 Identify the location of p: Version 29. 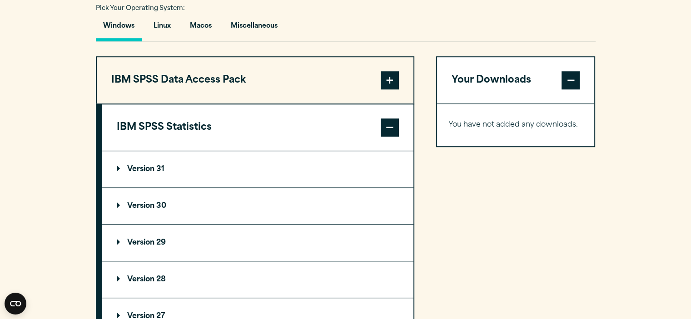
(141, 243).